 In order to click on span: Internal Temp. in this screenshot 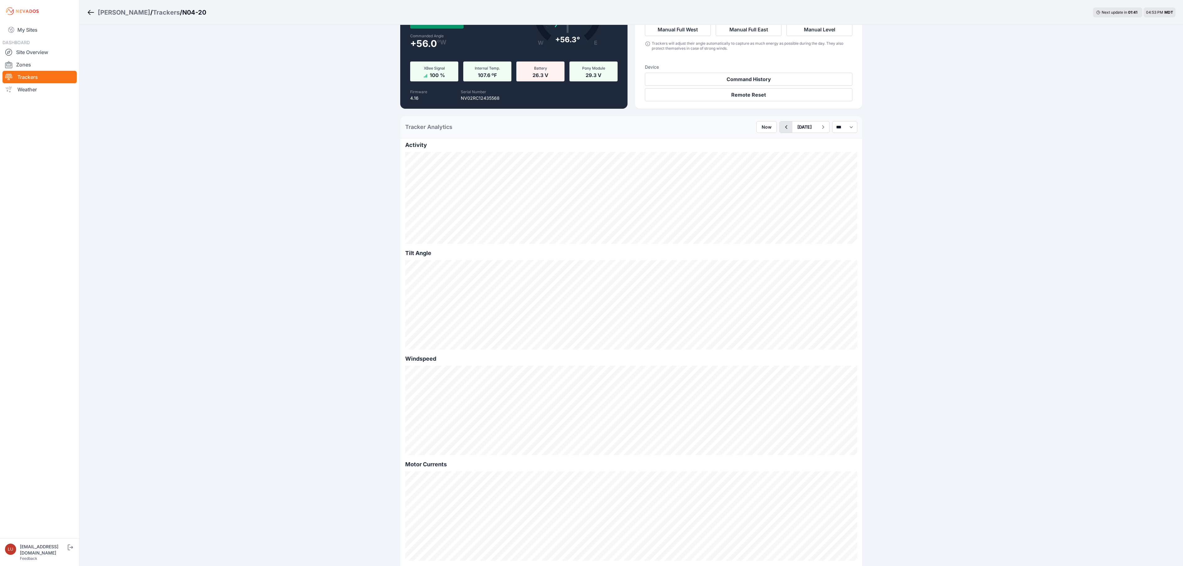, I will do `click(487, 68)`.